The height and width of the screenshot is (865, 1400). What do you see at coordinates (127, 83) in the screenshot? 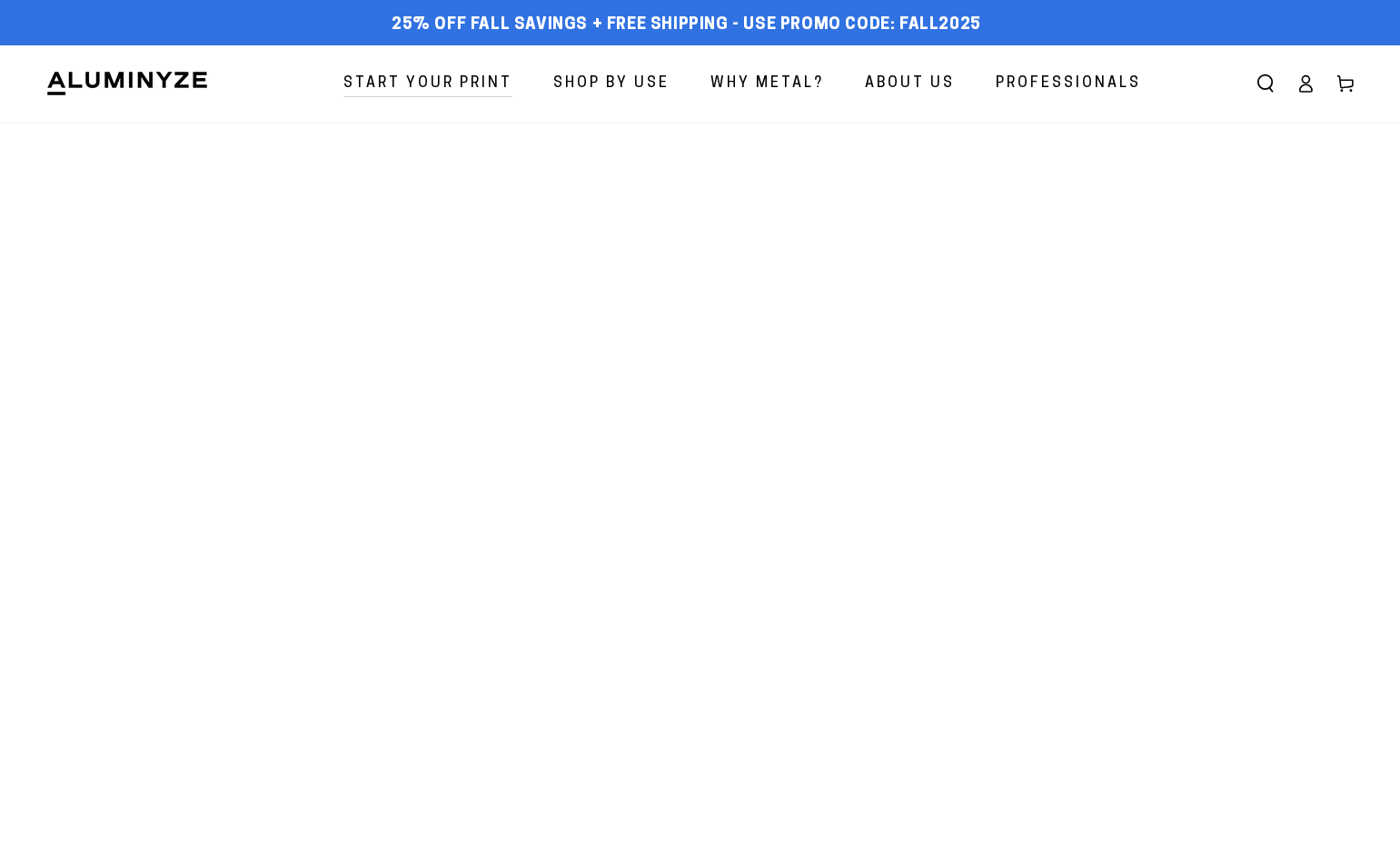
I see `img: Aluminyze` at bounding box center [127, 83].